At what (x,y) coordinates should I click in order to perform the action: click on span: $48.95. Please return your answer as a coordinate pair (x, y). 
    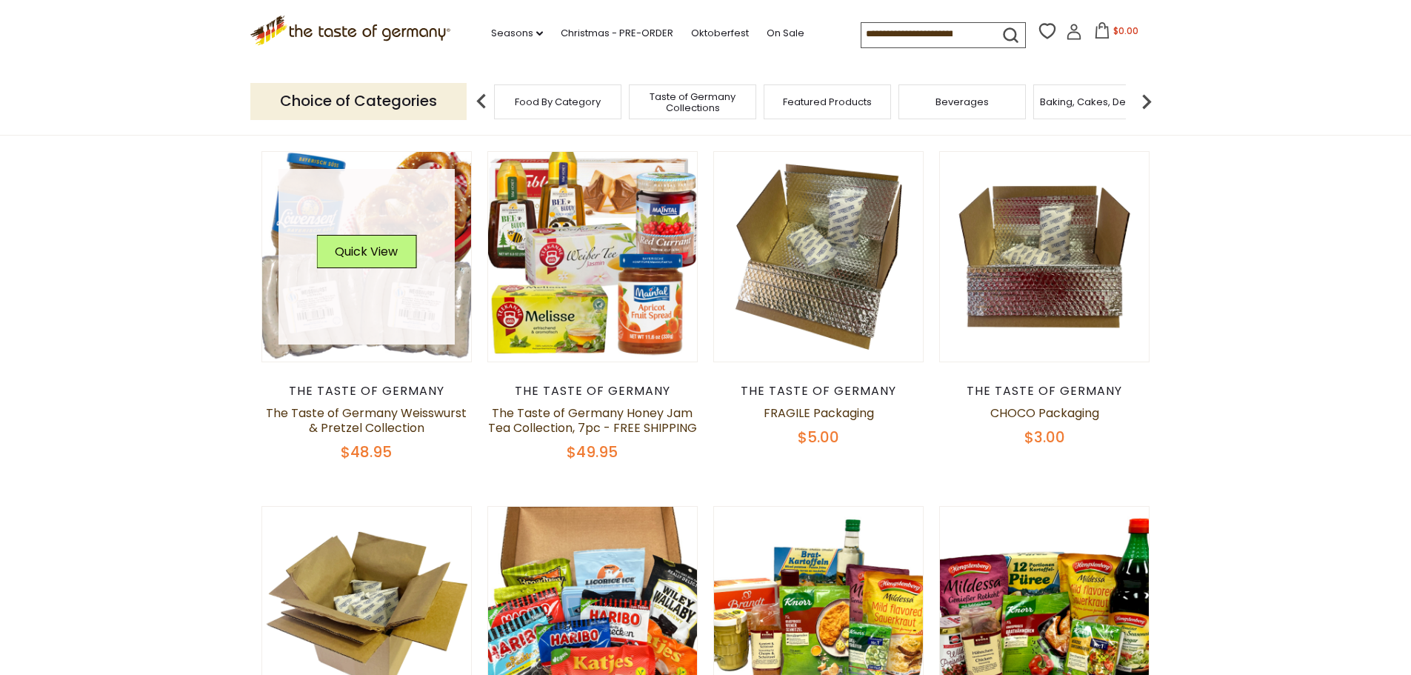
    Looking at the image, I should click on (366, 452).